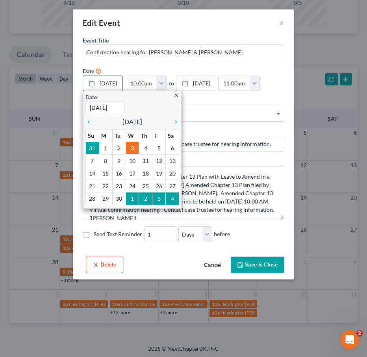 The height and width of the screenshot is (357, 367). What do you see at coordinates (173, 186) in the screenshot?
I see `td: 27` at bounding box center [173, 186].